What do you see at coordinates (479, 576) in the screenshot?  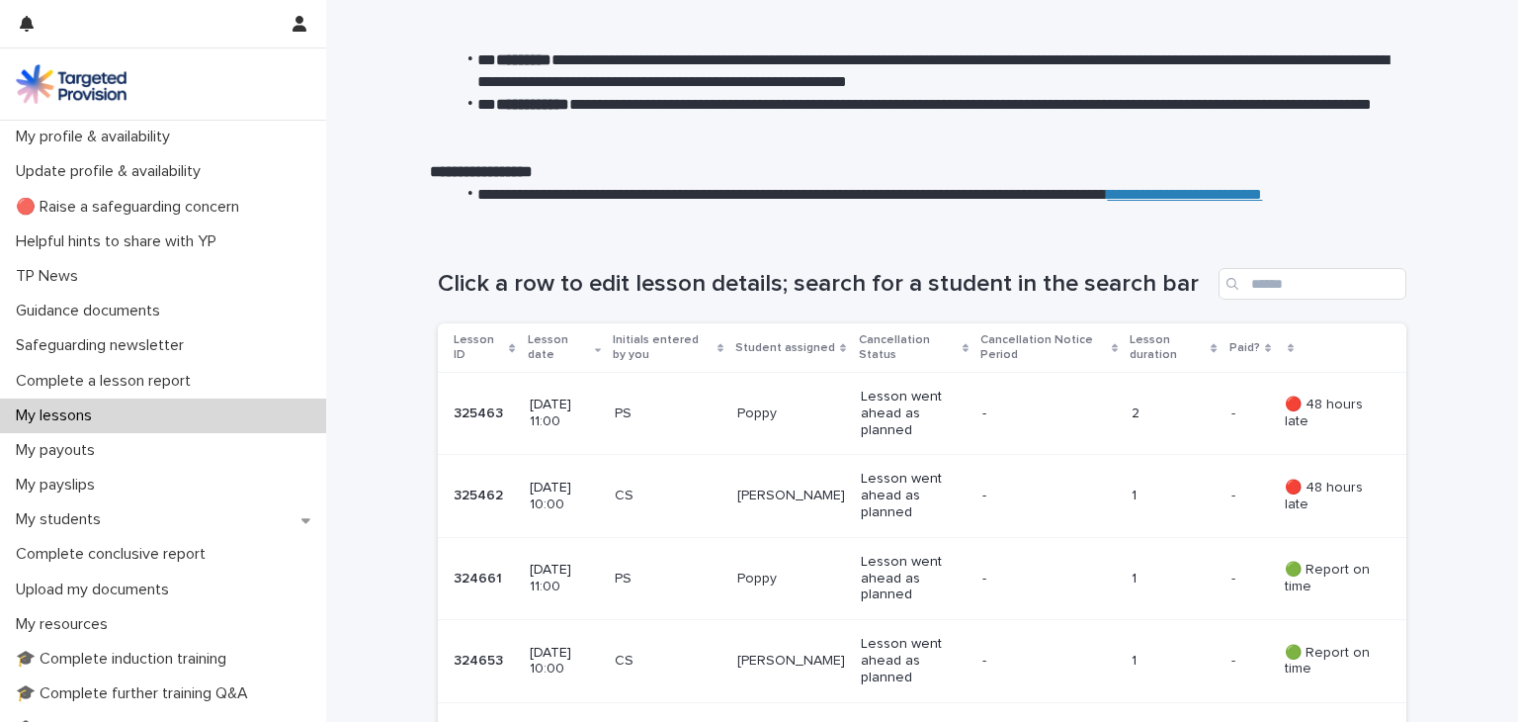 I see `p: 324661` at bounding box center [479, 576].